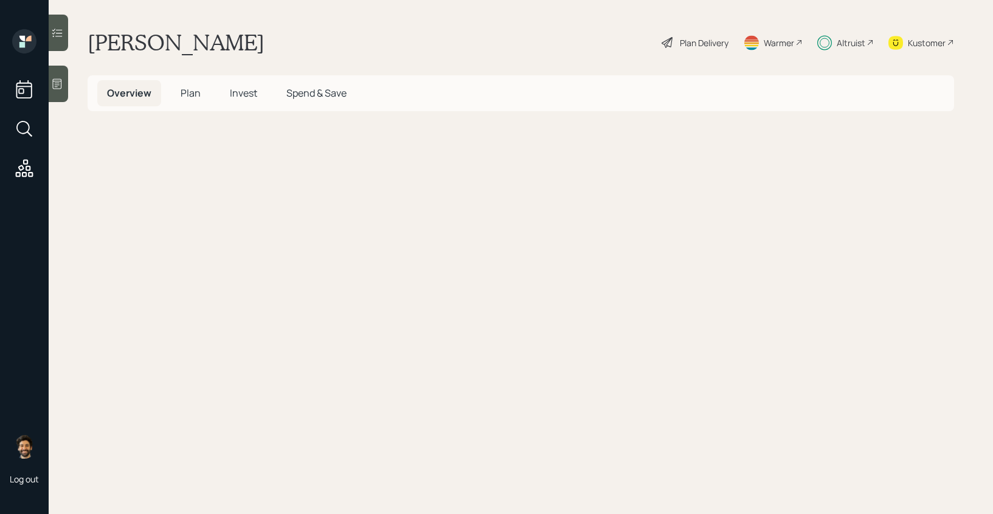 This screenshot has height=514, width=993. What do you see at coordinates (850, 43) in the screenshot?
I see `div: Altruist` at bounding box center [850, 43].